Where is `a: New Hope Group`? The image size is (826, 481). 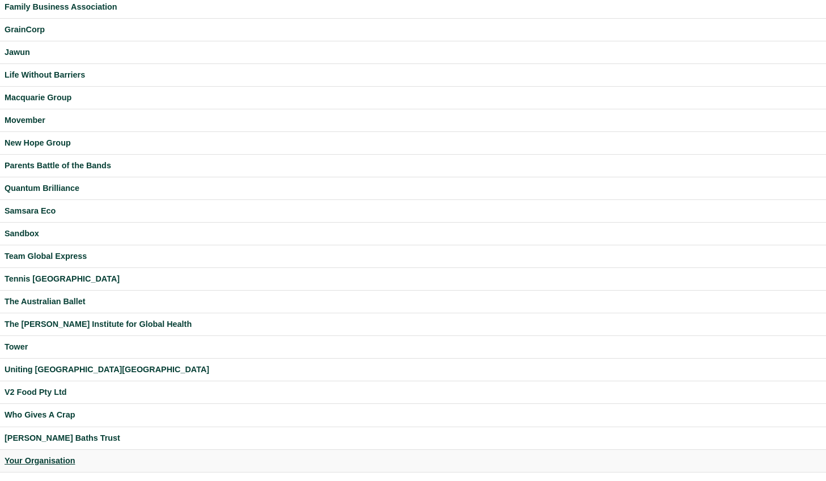
a: New Hope Group is located at coordinates (413, 143).